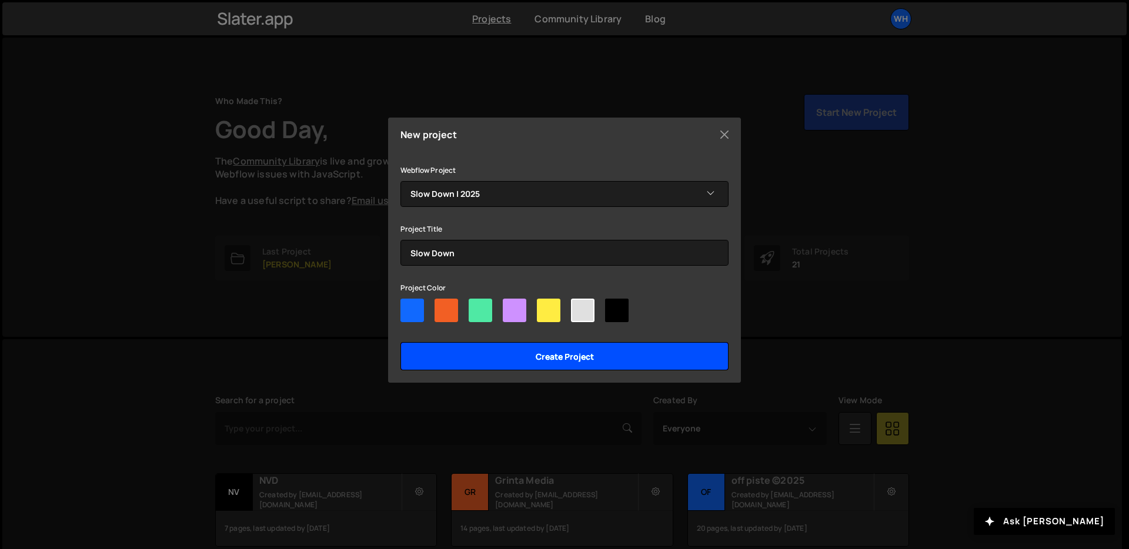 This screenshot has width=1129, height=549. What do you see at coordinates (423, 288) in the screenshot?
I see `label: Project Color` at bounding box center [423, 288].